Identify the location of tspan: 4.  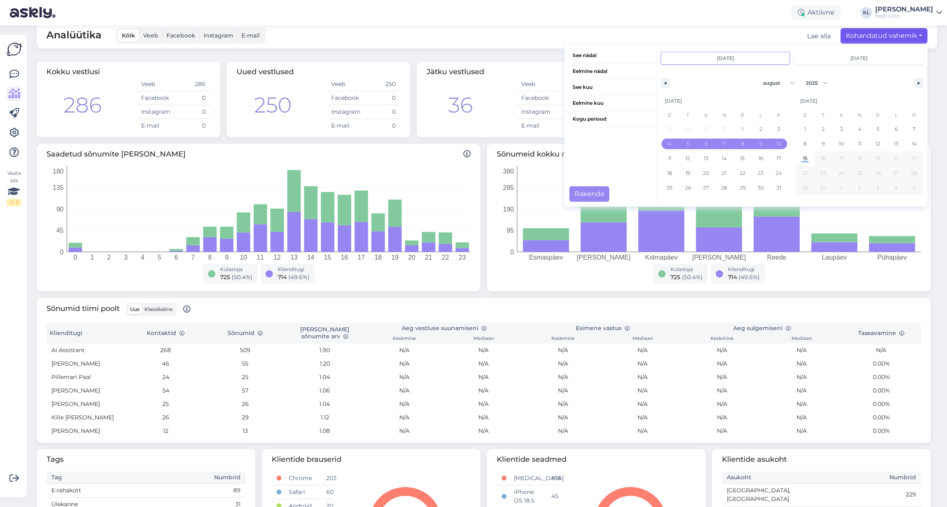
(142, 257).